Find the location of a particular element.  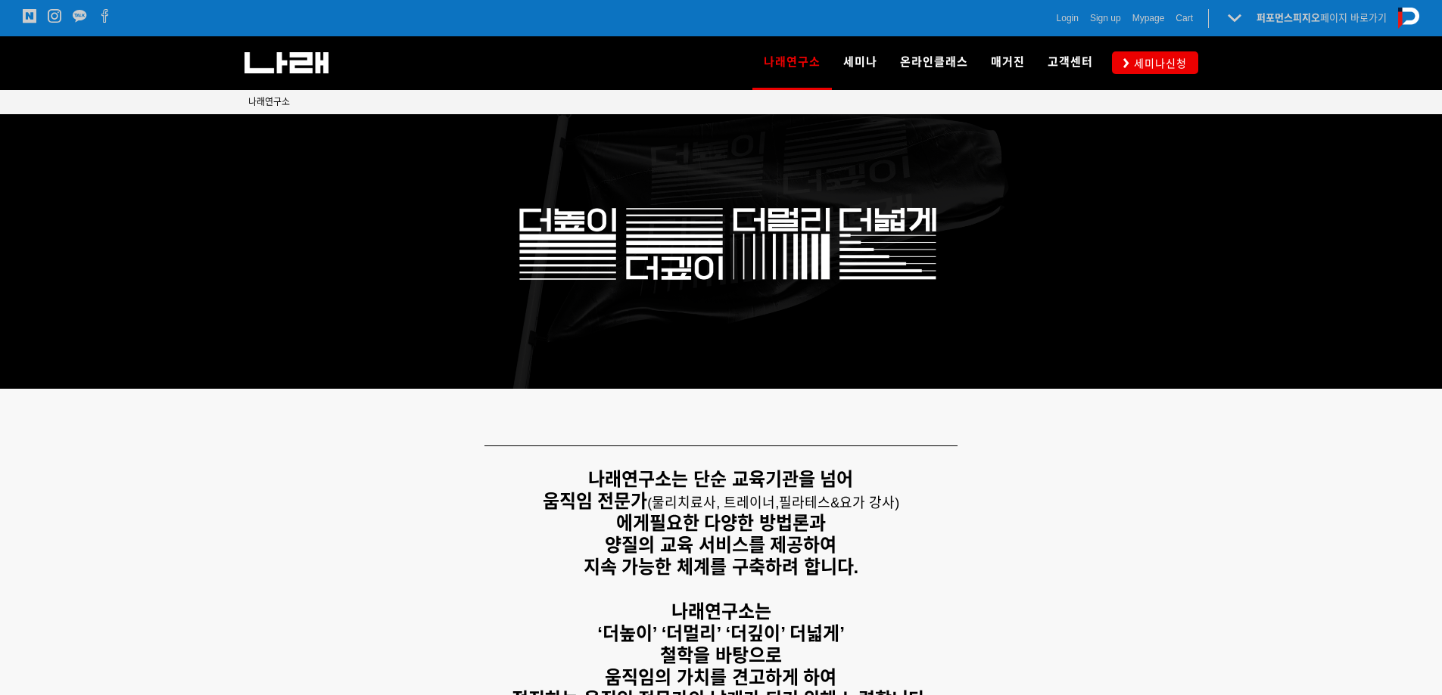

a: Login is located at coordinates (1067, 18).